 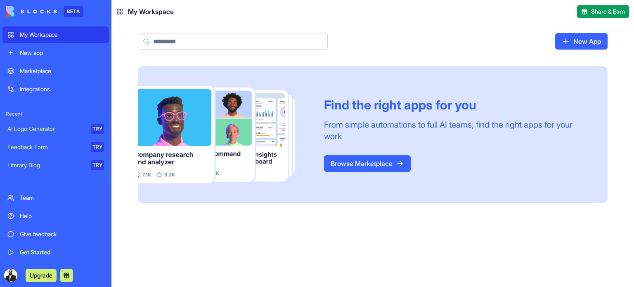 I want to click on div: BETA, so click(x=73, y=12).